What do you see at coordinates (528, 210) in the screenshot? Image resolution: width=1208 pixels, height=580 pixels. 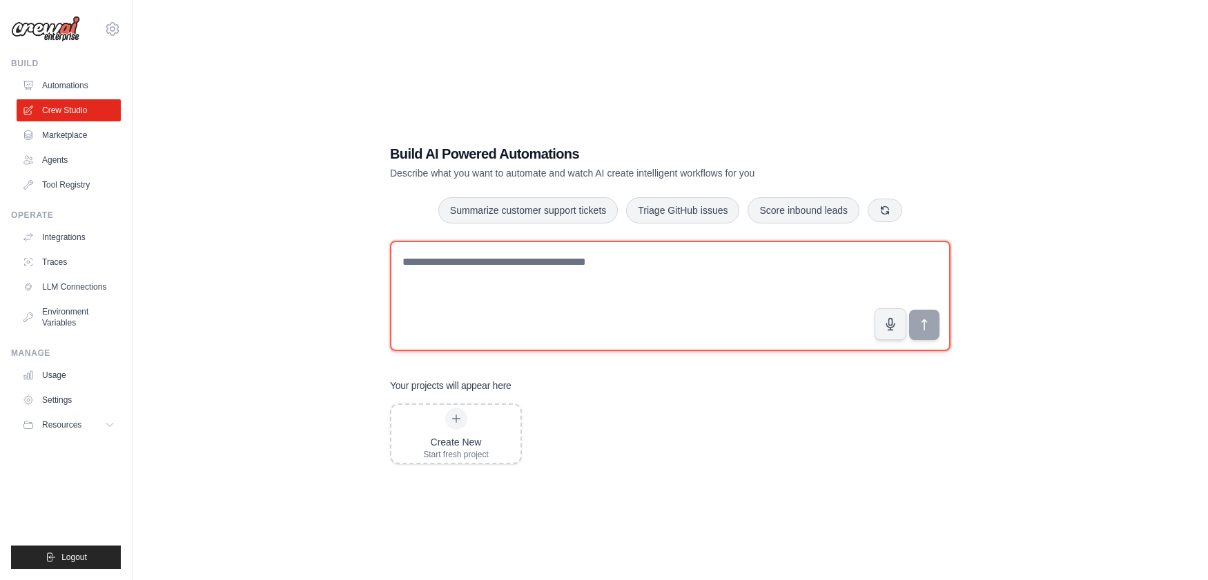 I see `button: Summarize customer support tickets` at bounding box center [528, 210].